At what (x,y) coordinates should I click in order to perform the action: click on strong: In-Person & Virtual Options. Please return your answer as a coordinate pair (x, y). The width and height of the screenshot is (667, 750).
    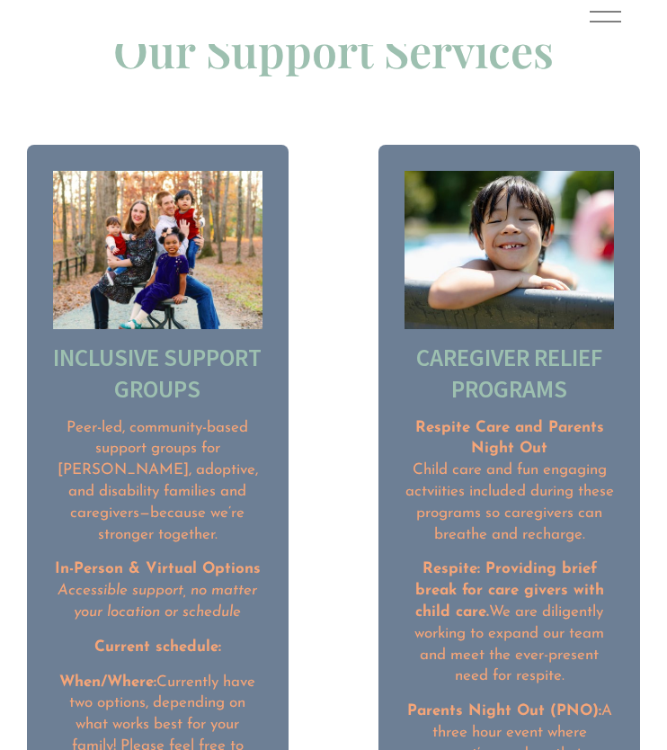
    Looking at the image, I should click on (157, 568).